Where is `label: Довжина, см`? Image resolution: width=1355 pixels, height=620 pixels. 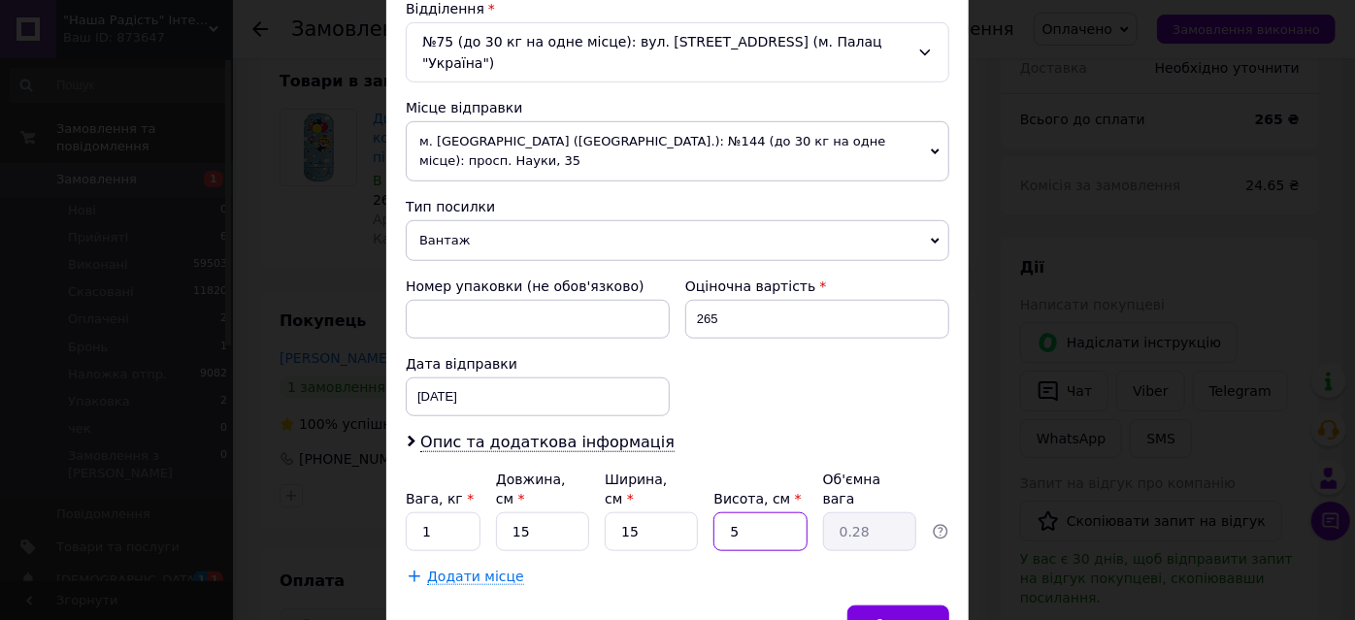
label: Довжина, см is located at coordinates (531, 489).